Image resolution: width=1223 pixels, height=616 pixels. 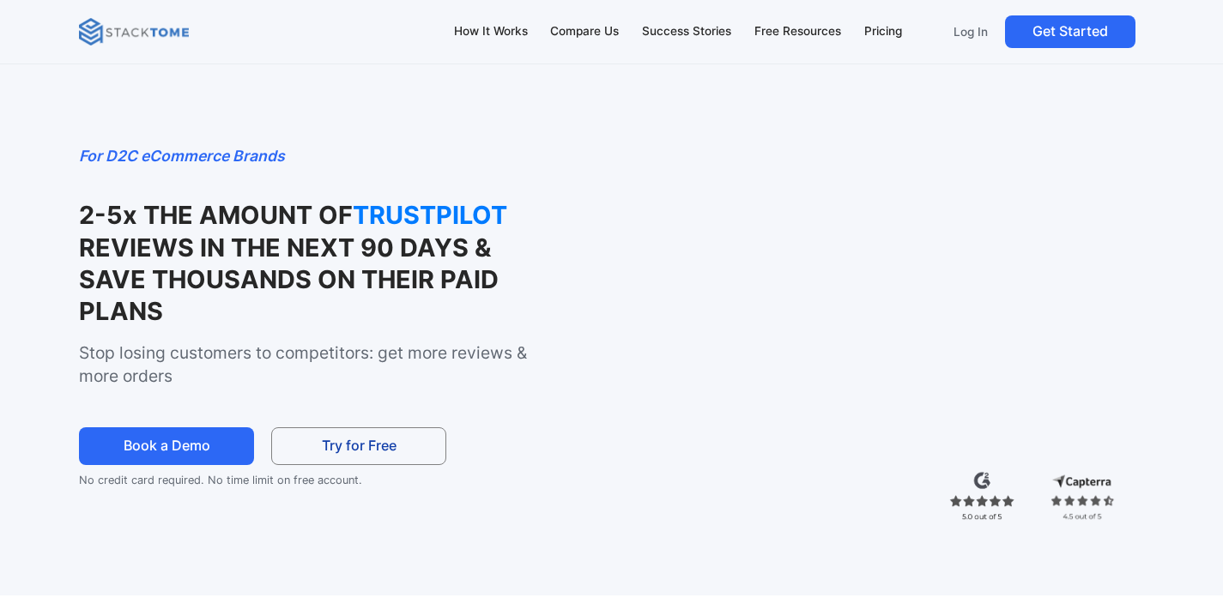 What do you see at coordinates (359, 446) in the screenshot?
I see `a: Try for Free` at bounding box center [359, 446].